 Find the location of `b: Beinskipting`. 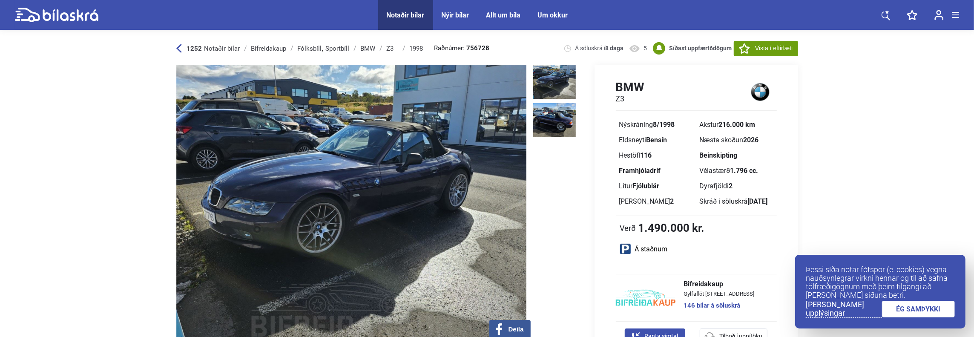

b: Beinskipting is located at coordinates (718, 155).